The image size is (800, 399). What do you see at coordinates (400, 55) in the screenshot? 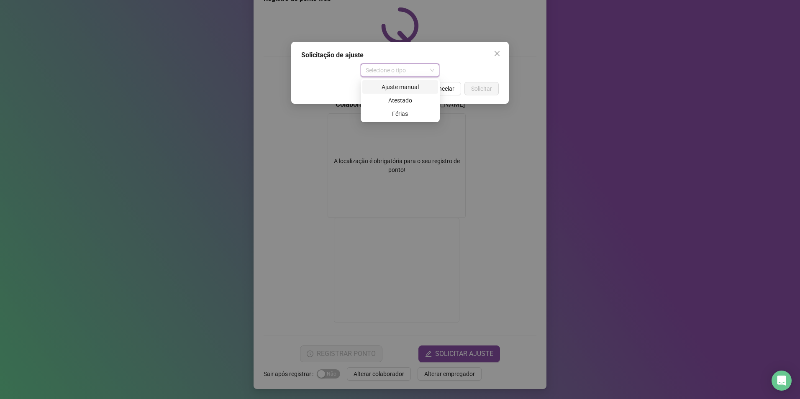
I see `div: Solicitação de ajuste` at bounding box center [400, 55].